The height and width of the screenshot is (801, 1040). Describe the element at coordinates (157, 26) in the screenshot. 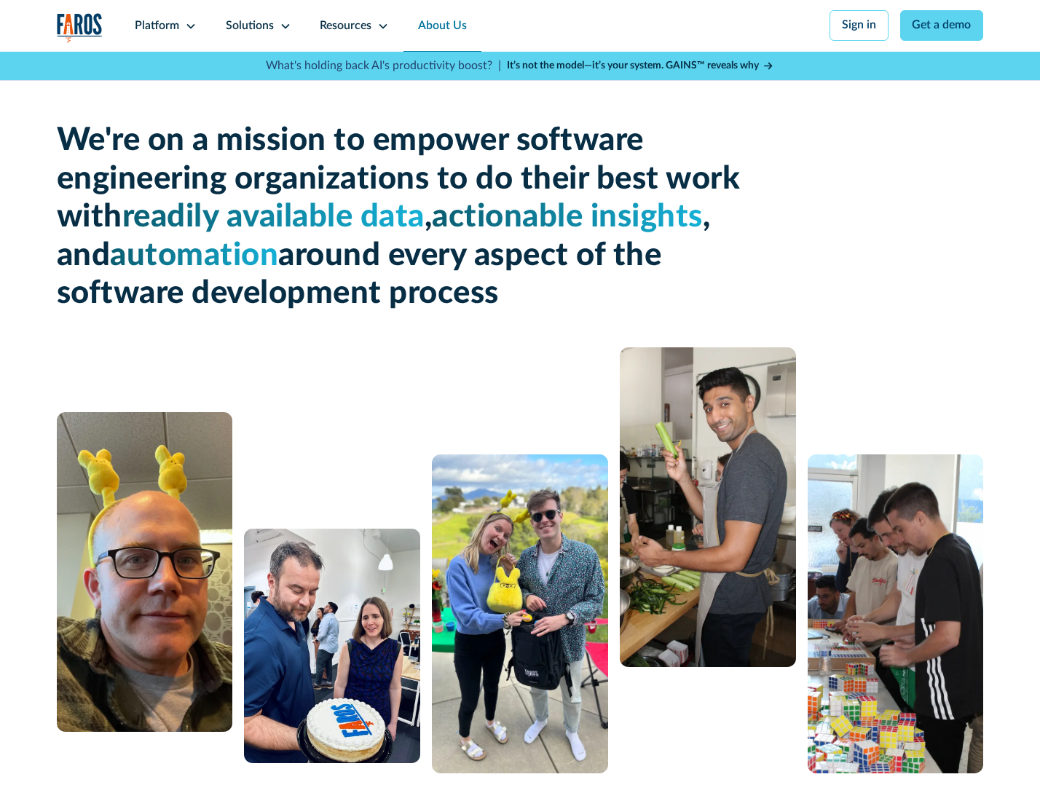

I see `div: Platform` at that location.